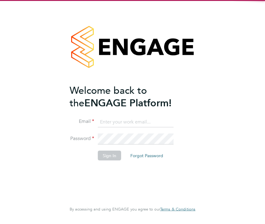  Describe the element at coordinates (129, 97) in the screenshot. I see `h2: ENGAGE Platform!` at that location.